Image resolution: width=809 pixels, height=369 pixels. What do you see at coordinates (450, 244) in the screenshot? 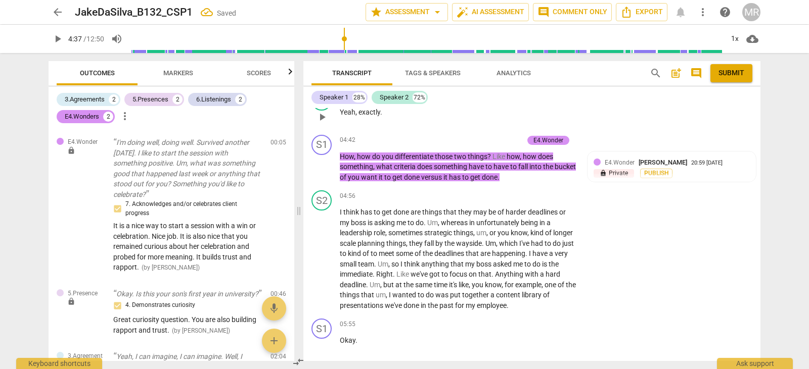
I see `span: the` at bounding box center [450, 244].